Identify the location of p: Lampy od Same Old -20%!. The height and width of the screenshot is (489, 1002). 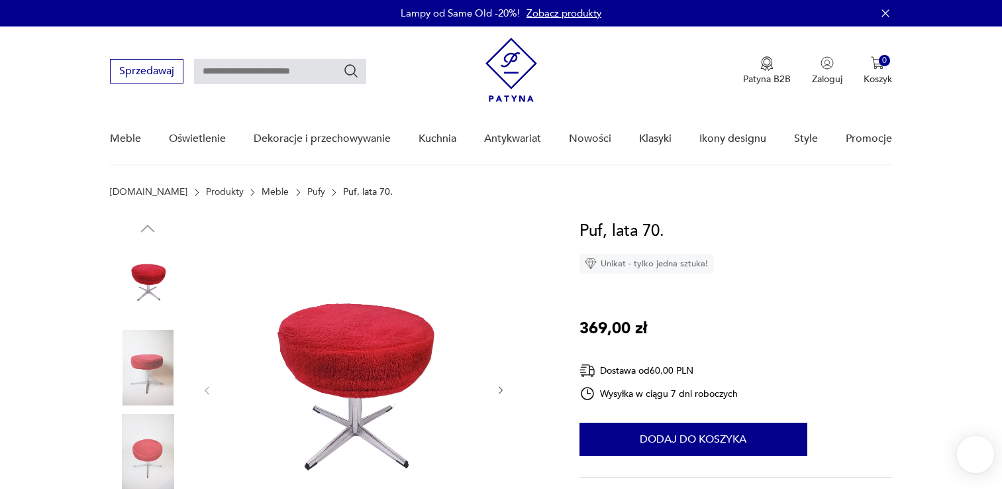
(460, 13).